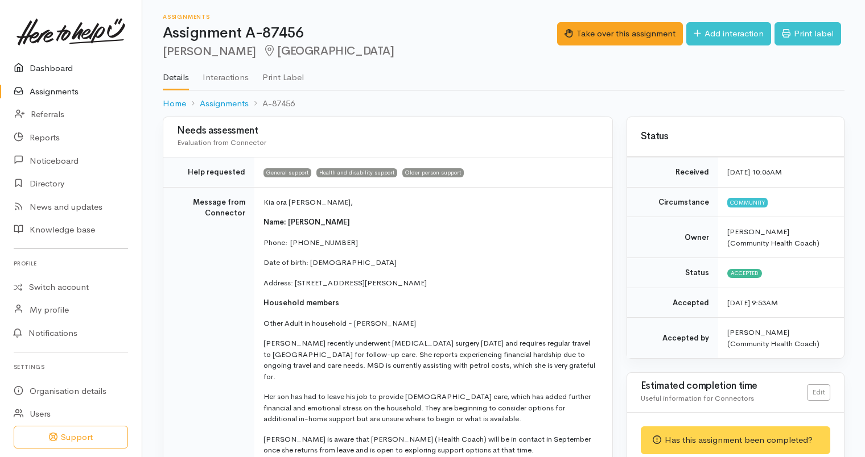 The height and width of the screenshot is (457, 865). Describe the element at coordinates (301, 303) in the screenshot. I see `span: Household members` at that location.